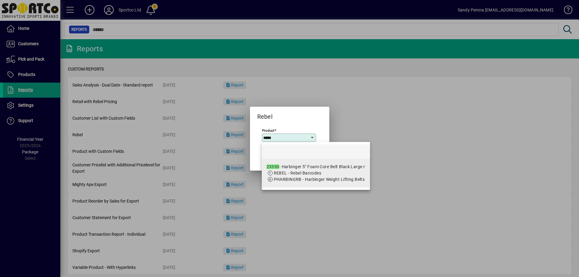  What do you see at coordinates (268, 130) in the screenshot?
I see `mat-label: Product` at bounding box center [268, 130].